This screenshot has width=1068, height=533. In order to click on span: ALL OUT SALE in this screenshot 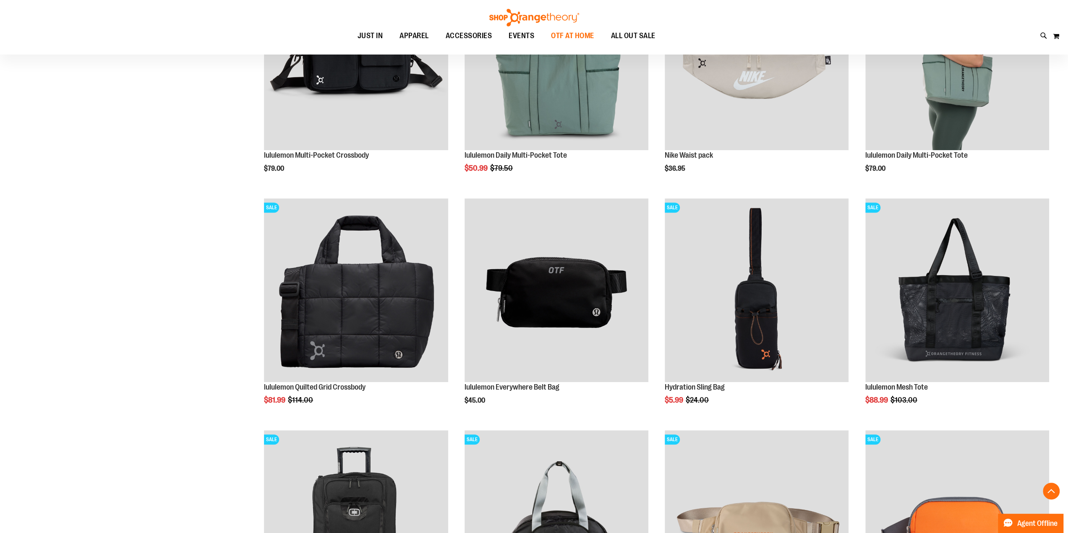, I will do `click(633, 36)`.